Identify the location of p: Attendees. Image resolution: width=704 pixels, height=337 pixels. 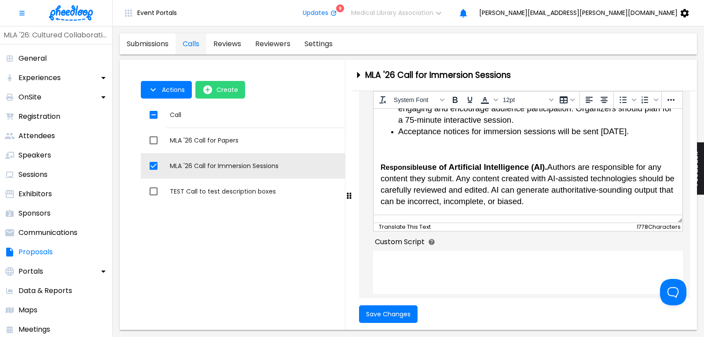
(36, 136).